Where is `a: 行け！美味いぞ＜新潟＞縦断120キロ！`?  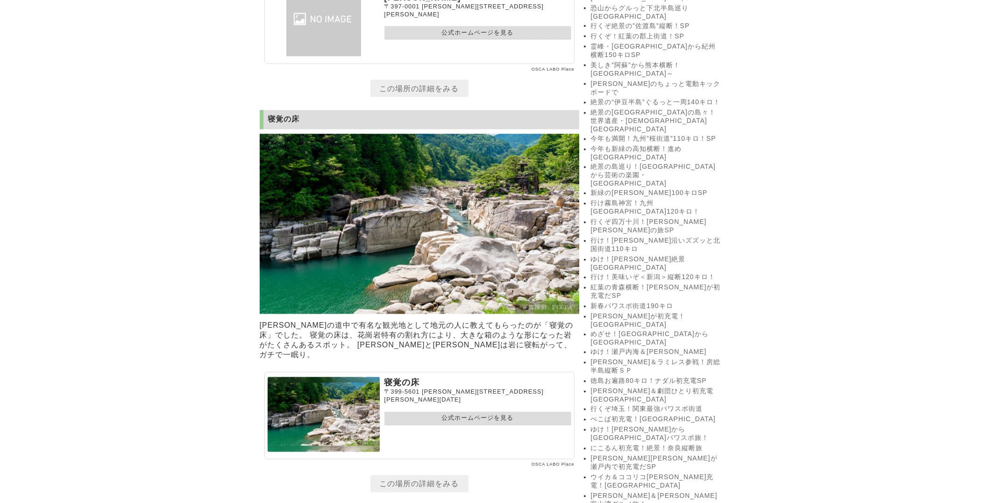
a: 行け！美味いぞ＜新潟＞縦断120キロ！ is located at coordinates (657, 278).